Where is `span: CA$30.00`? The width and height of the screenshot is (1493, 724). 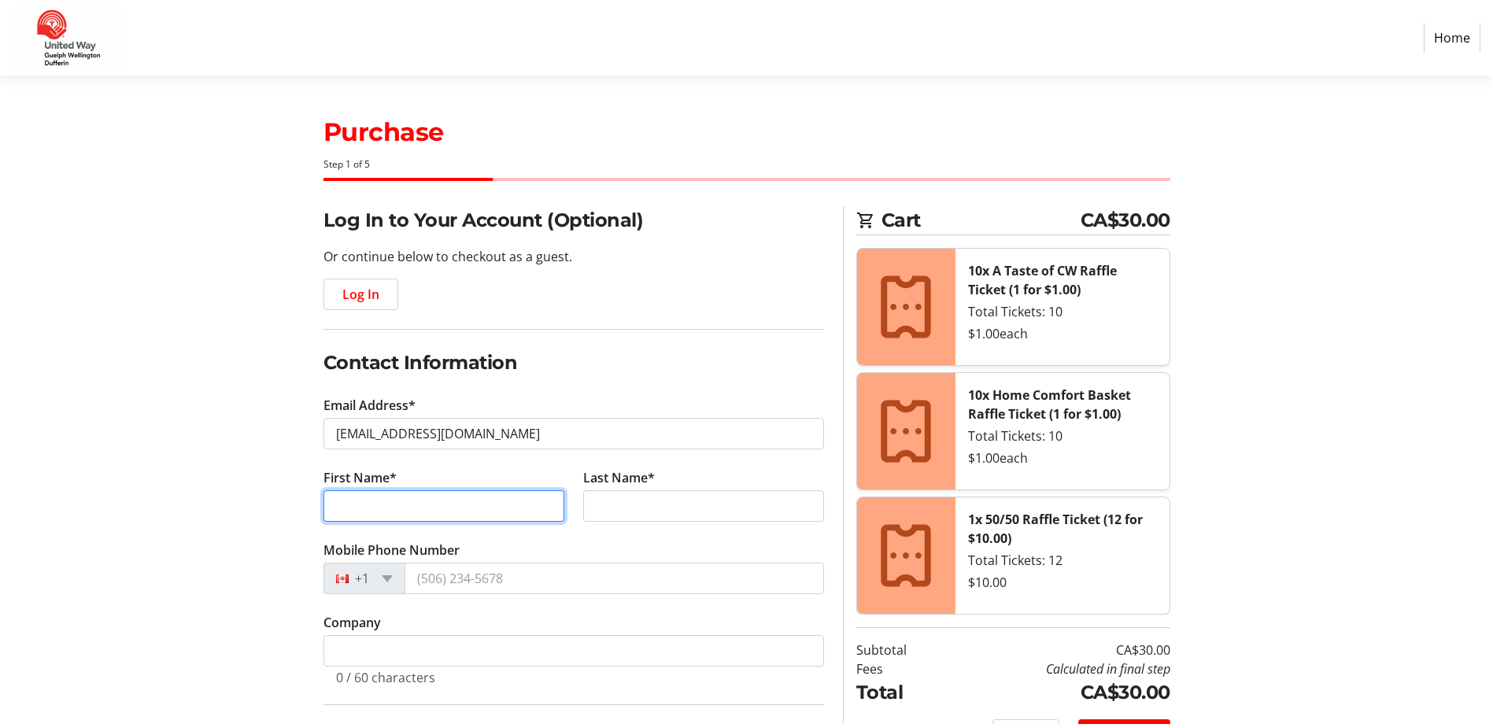 span: CA$30.00 is located at coordinates (1125, 220).